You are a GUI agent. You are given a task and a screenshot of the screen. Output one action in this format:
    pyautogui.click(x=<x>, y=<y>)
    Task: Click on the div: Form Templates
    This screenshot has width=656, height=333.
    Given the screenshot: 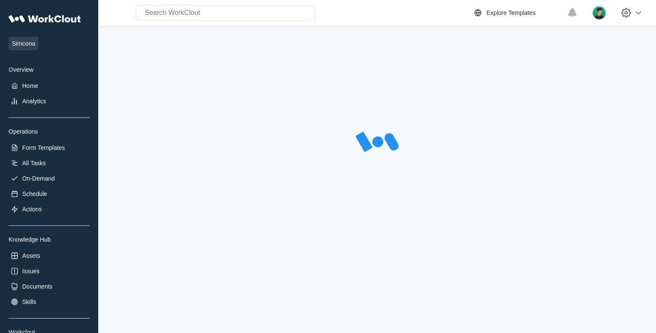 What is the action you would take?
    pyautogui.click(x=44, y=148)
    